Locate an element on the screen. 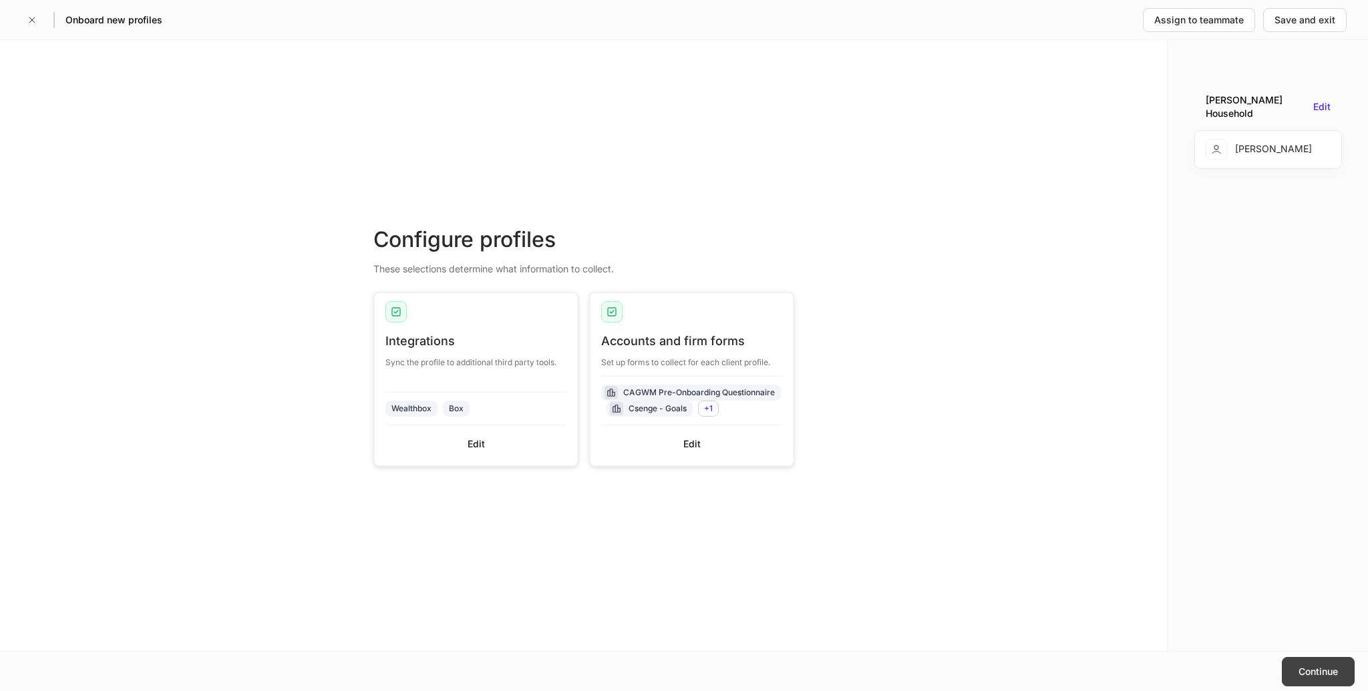 The width and height of the screenshot is (1368, 691). div: Assign to teammate is located at coordinates (1199, 20).